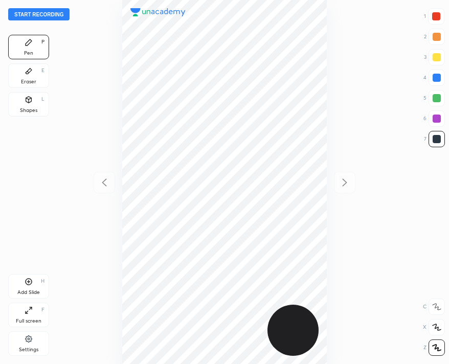  I want to click on div: P, so click(43, 42).